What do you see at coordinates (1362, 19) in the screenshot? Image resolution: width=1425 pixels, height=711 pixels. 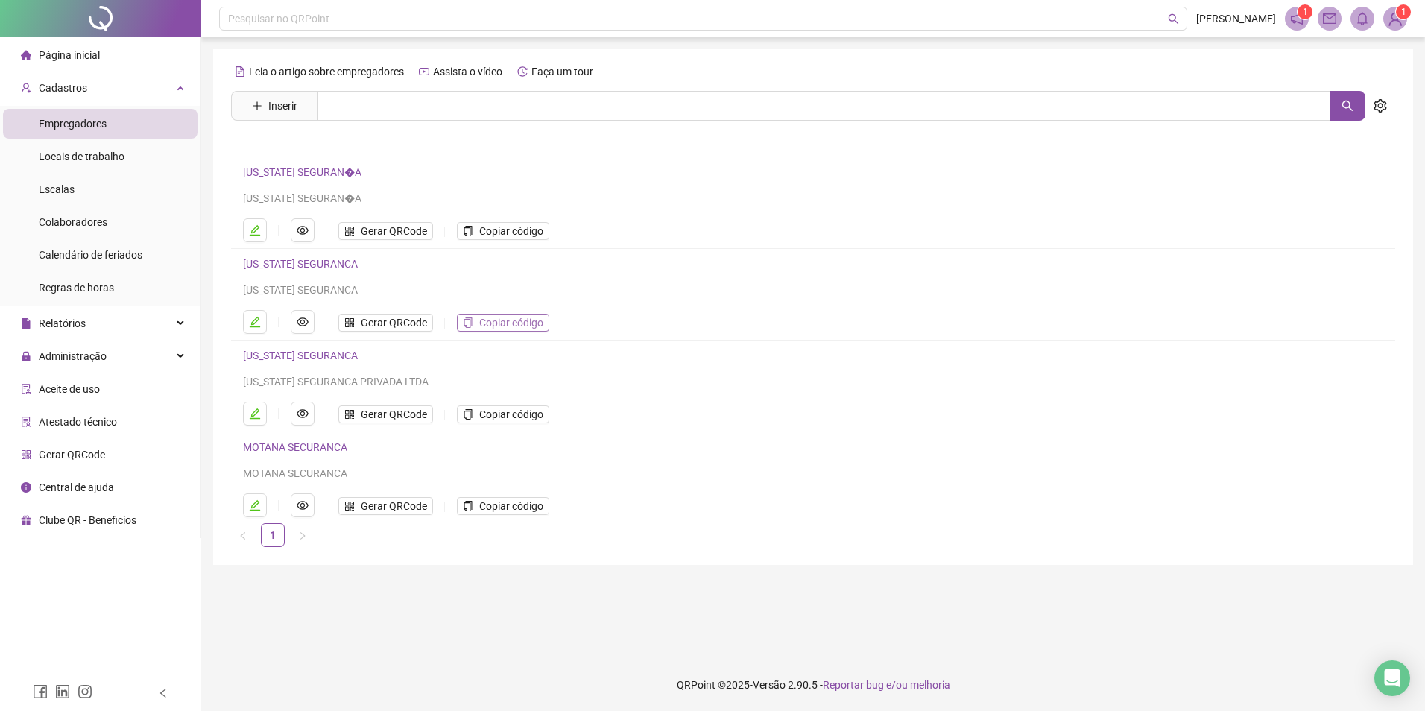 I see `span: bell` at bounding box center [1362, 19].